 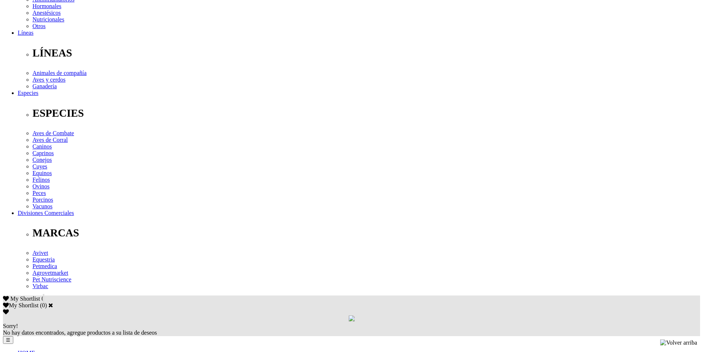 I want to click on a: Conejos, so click(x=42, y=159).